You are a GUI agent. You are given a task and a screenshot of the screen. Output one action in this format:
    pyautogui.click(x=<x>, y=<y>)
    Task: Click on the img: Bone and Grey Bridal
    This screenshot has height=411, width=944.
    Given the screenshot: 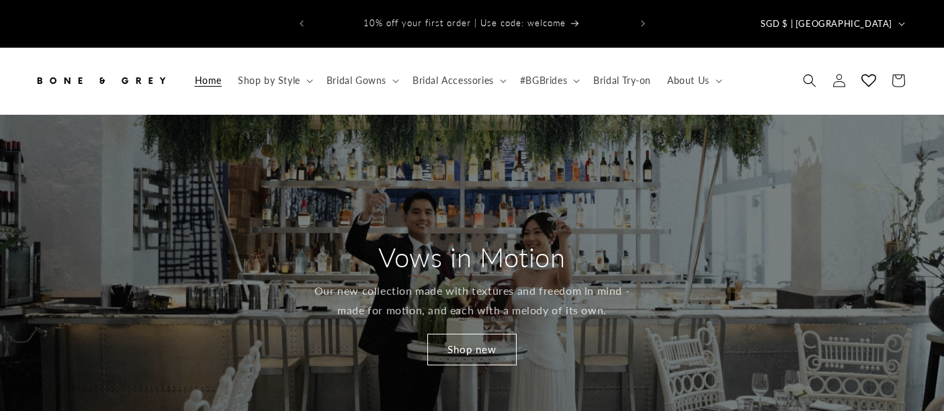 What is the action you would take?
    pyautogui.click(x=101, y=81)
    